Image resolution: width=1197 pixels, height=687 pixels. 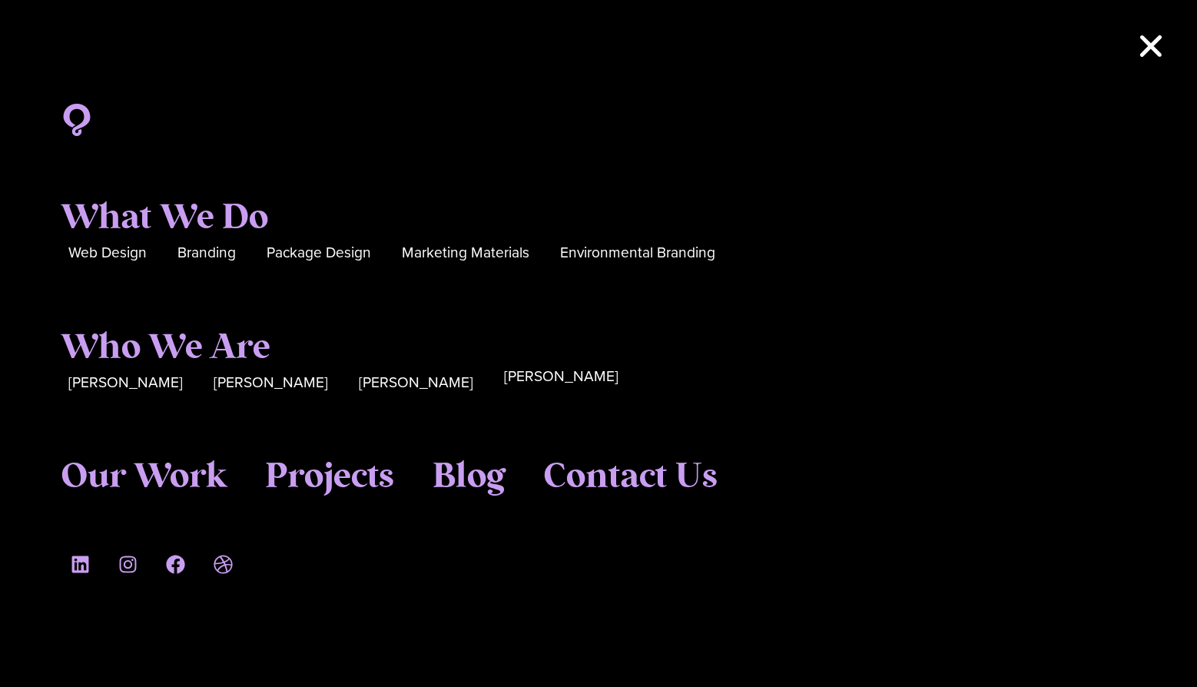 What do you see at coordinates (330, 477) in the screenshot?
I see `span: Projects` at bounding box center [330, 477].